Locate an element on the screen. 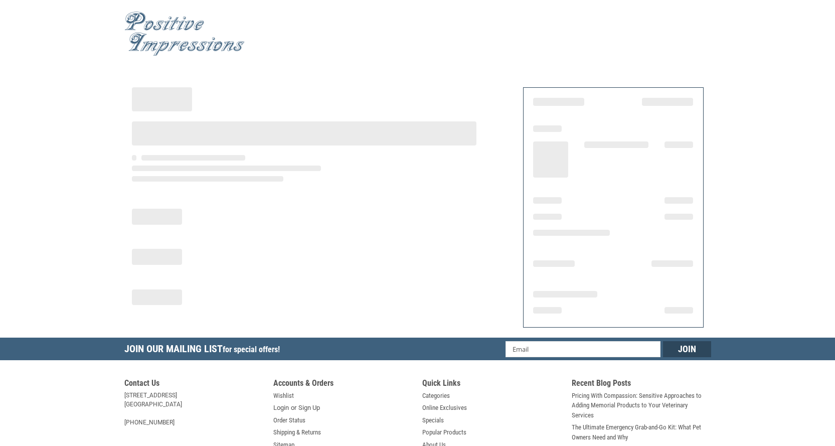  h5: Contact Us is located at coordinates (194, 384).